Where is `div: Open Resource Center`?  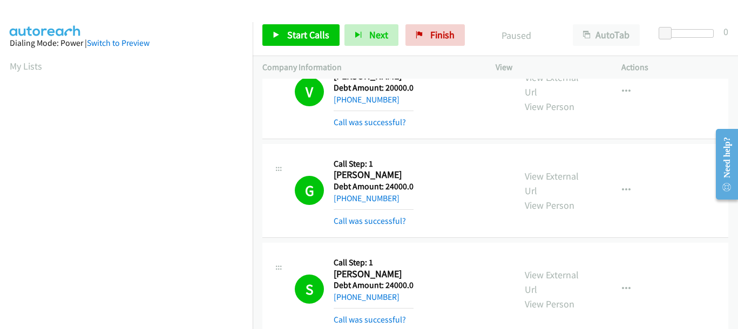
div: Open Resource Center is located at coordinates (20, 43).